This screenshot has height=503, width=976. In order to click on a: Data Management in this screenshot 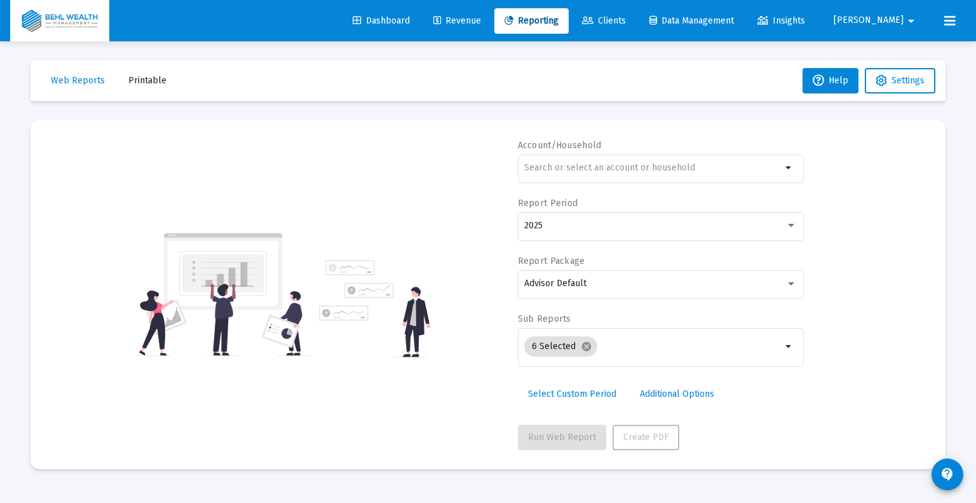, I will do `click(691, 21)`.